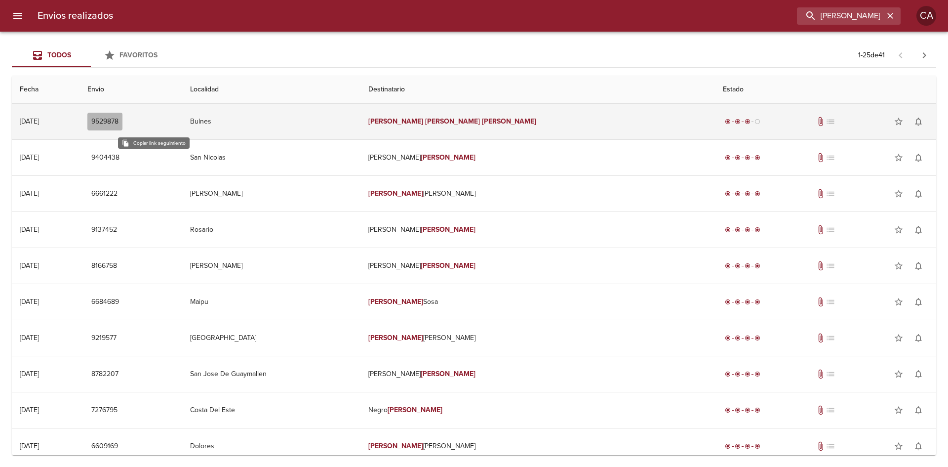  What do you see at coordinates (743, 122) in the screenshot?
I see `div: En viaje` at bounding box center [743, 122].